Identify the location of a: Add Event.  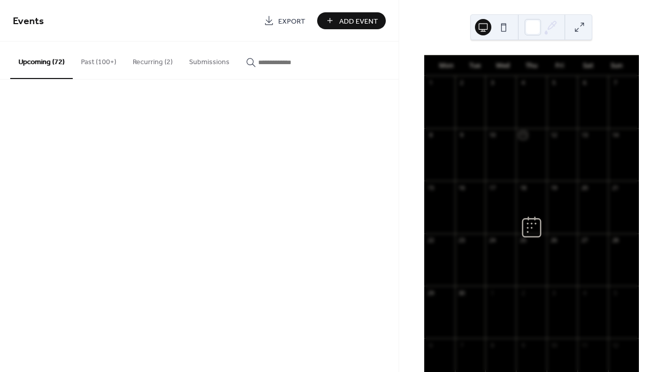
(352, 21).